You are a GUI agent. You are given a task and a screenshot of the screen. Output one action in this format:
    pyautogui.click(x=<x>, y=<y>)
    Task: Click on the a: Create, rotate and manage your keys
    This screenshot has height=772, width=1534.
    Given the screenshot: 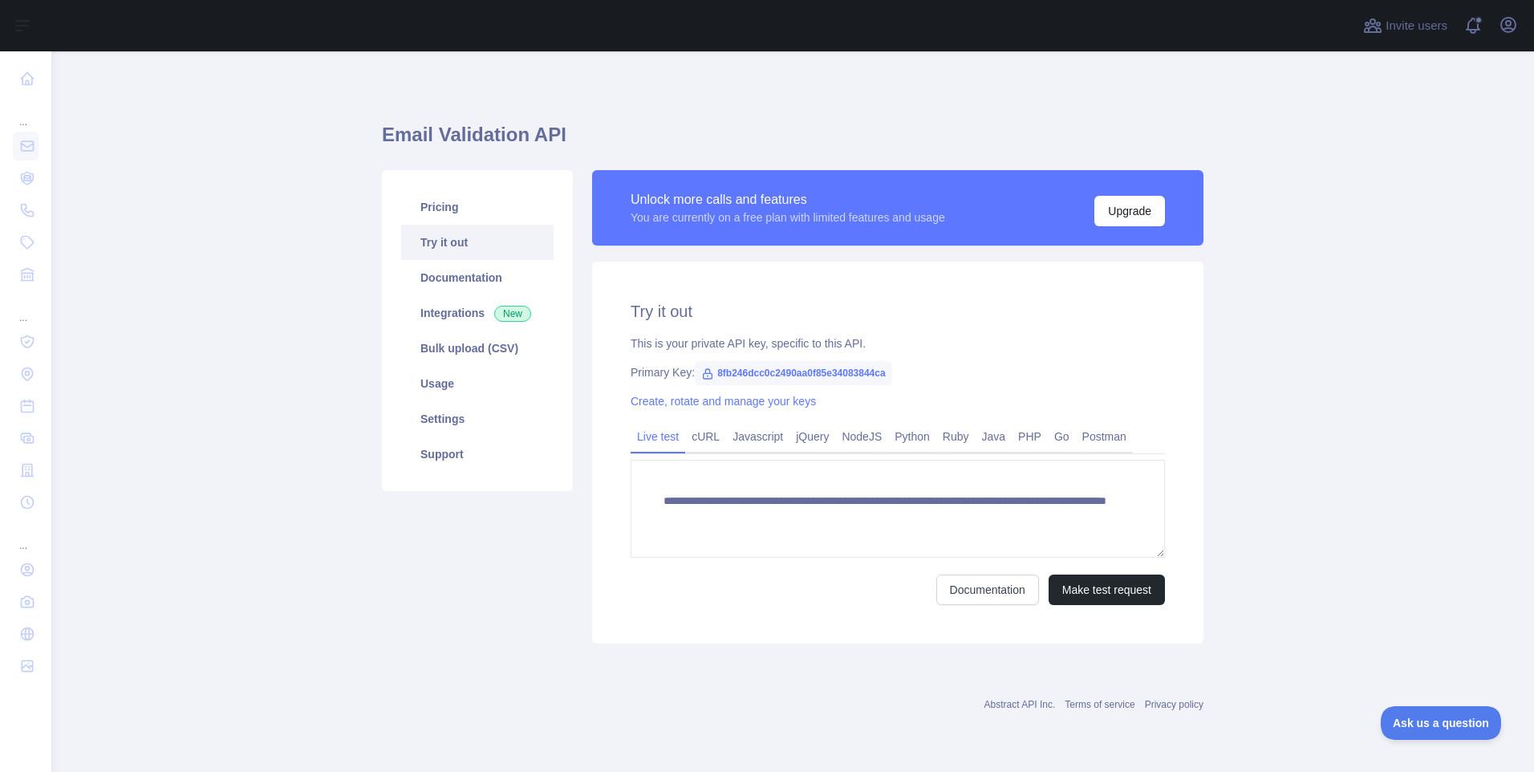 What is the action you would take?
    pyautogui.click(x=723, y=401)
    